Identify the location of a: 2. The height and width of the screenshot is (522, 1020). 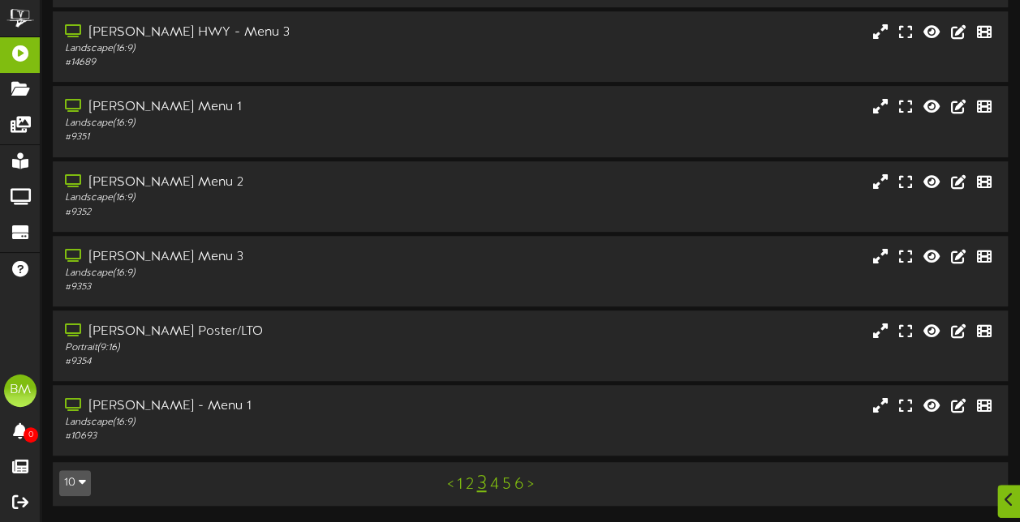
(469, 485).